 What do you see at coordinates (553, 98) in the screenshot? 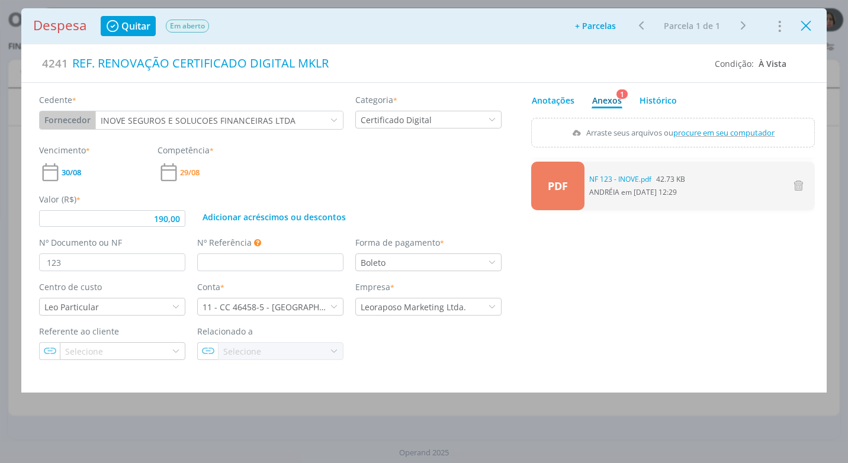
I see `a: Anotações` at bounding box center [553, 98].